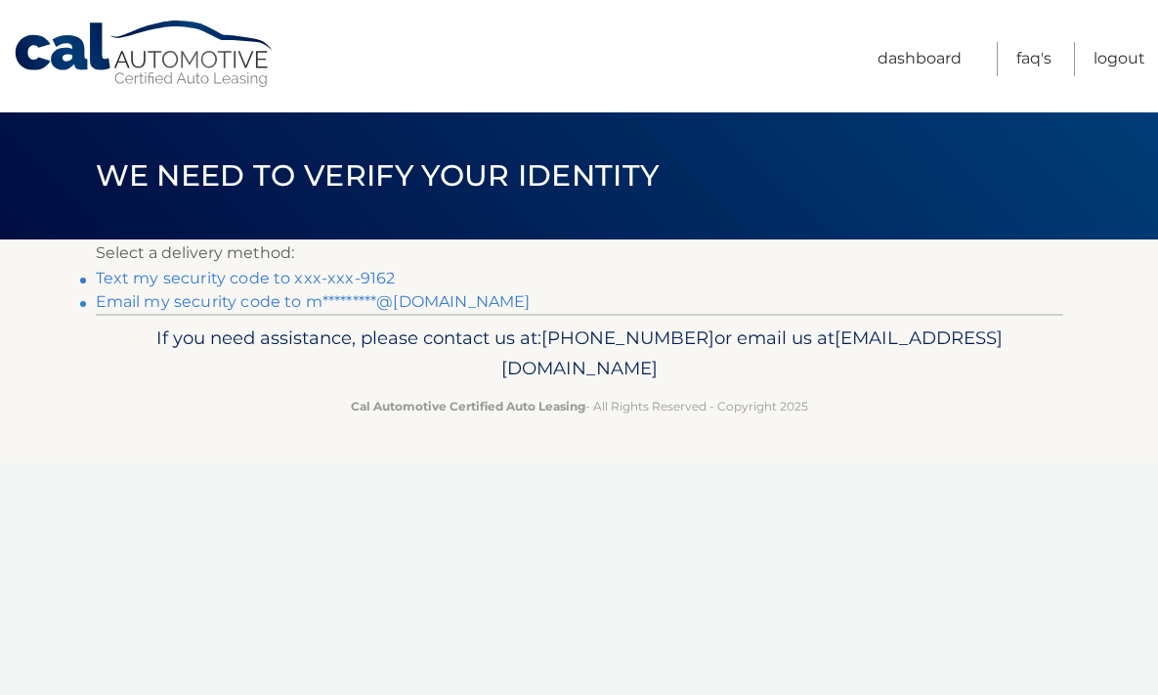 The image size is (1158, 695). Describe the element at coordinates (377, 175) in the screenshot. I see `span: We need to verify your identity` at that location.